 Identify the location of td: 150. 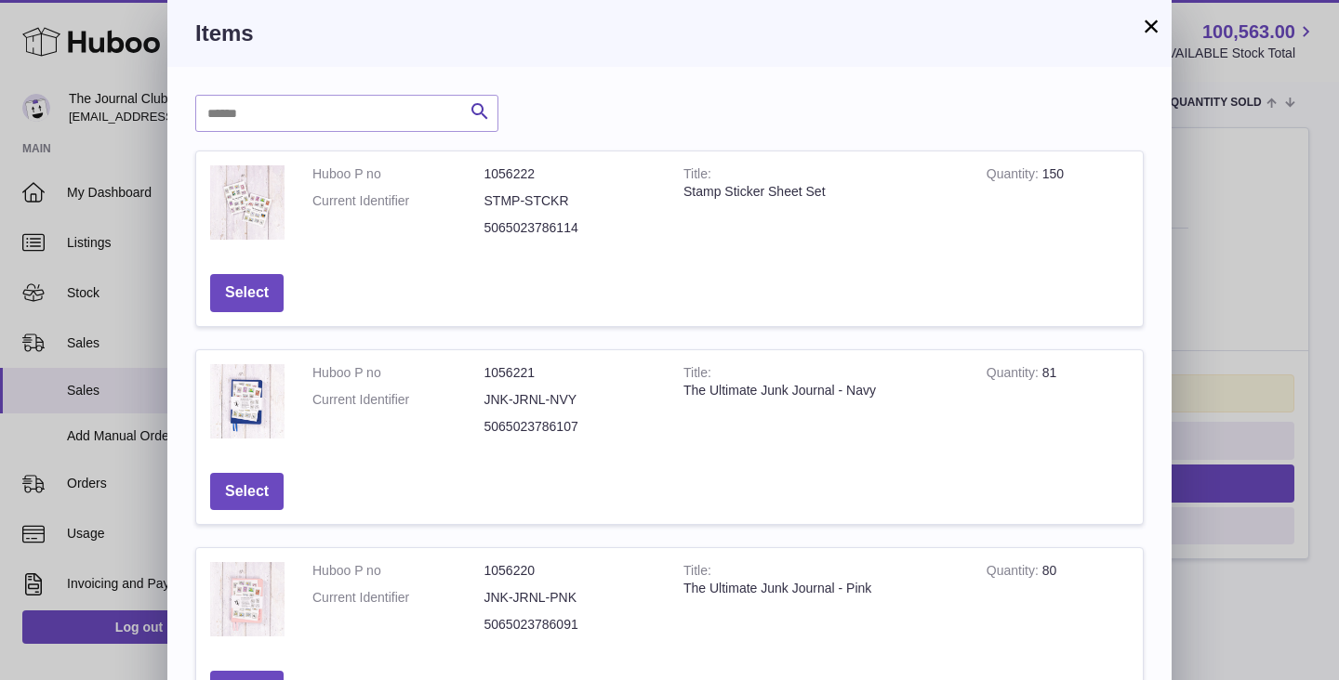
(1057, 205).